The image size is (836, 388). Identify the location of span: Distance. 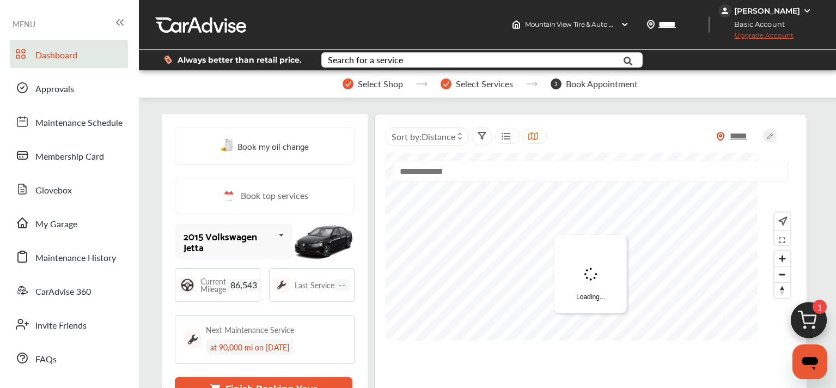
(438, 136).